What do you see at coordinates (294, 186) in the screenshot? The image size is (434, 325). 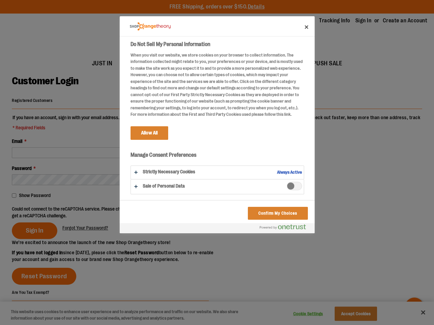 I see `span: Sale of Personal Data` at bounding box center [294, 186].